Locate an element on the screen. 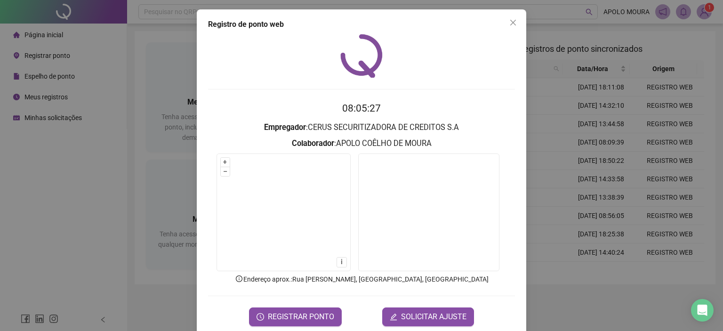 The width and height of the screenshot is (723, 331). span: clock-circle is located at coordinates (260, 317).